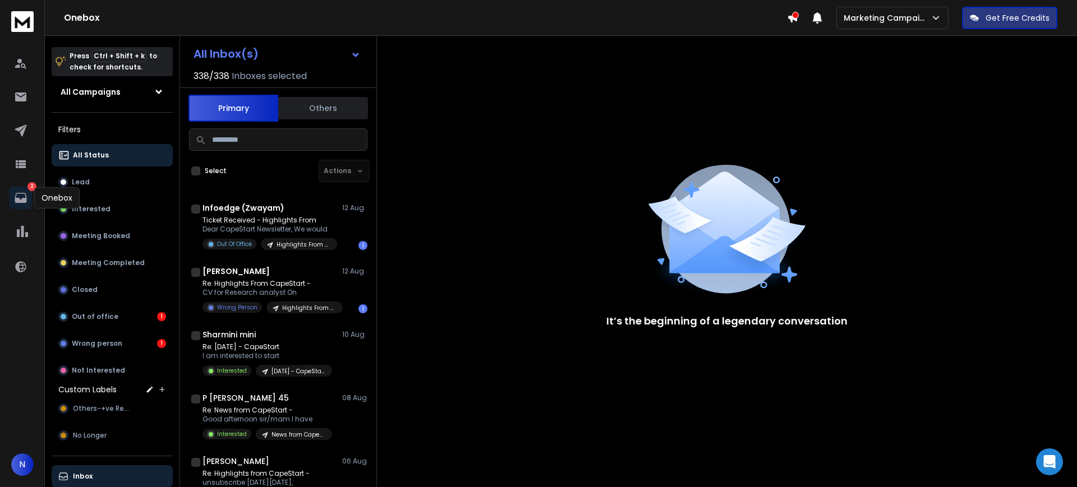 This screenshot has height=487, width=1077. I want to click on p: I am interested to start, so click(267, 356).